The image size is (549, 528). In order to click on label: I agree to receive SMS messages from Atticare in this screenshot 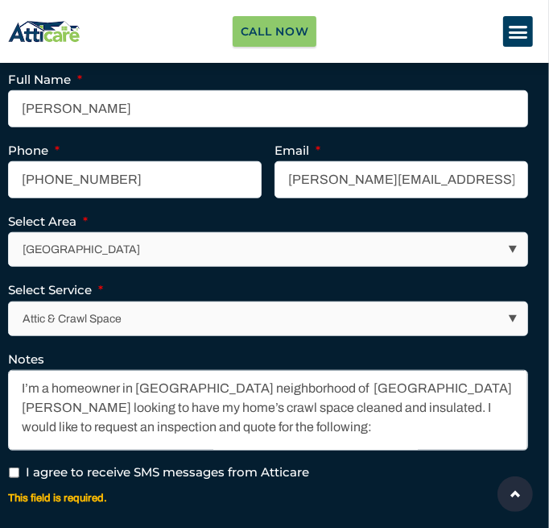, I will do `click(168, 472)`.